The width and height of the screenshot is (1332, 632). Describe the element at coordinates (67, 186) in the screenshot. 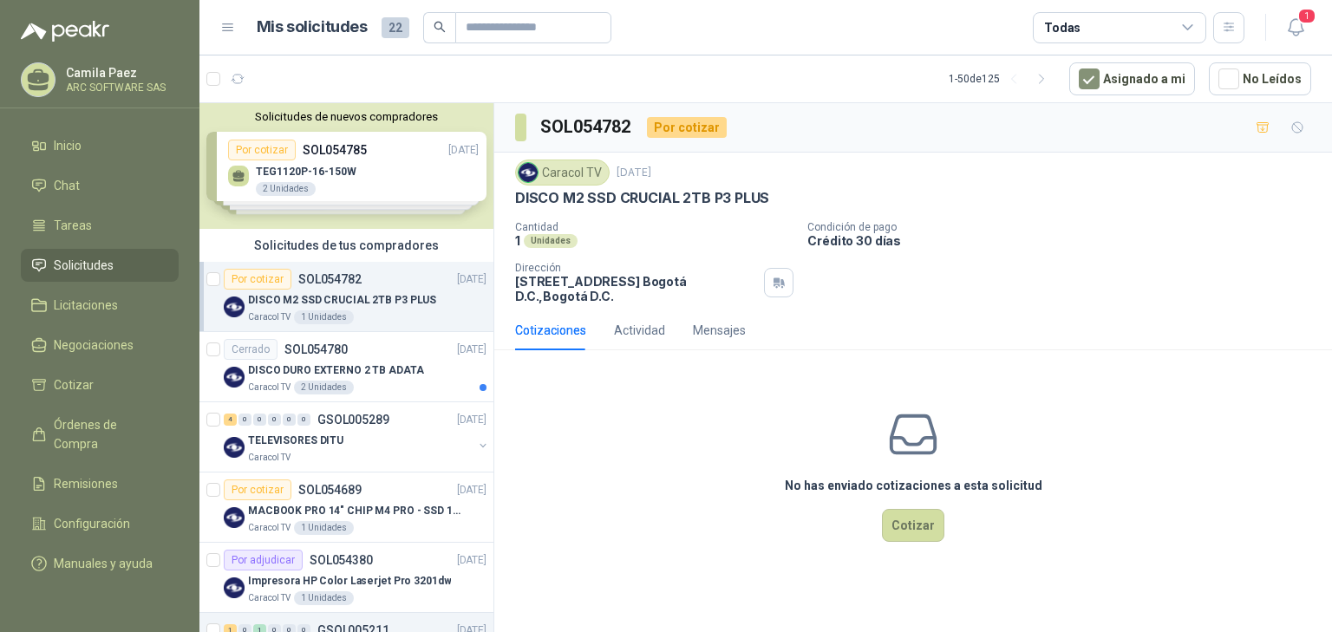

I see `span: Chat` at that location.